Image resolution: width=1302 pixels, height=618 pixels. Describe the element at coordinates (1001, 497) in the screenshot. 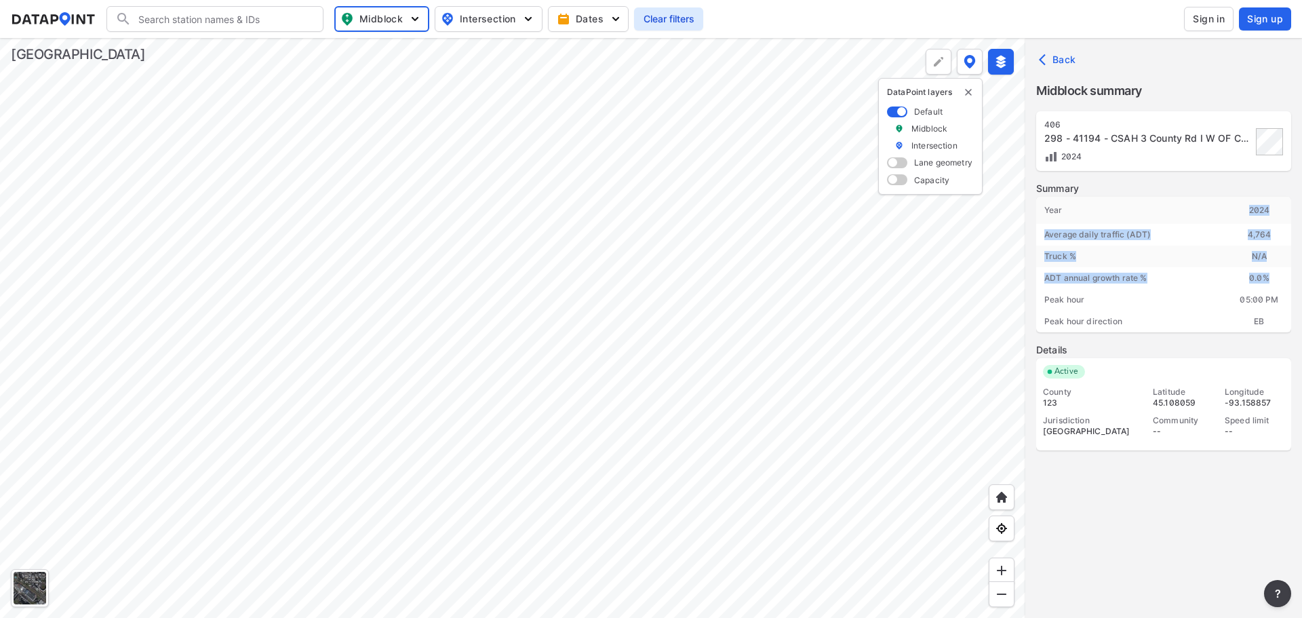

I see `img: +XpAUvaXAN7GudzAAAAAElFTkSuQmCC` at that location.